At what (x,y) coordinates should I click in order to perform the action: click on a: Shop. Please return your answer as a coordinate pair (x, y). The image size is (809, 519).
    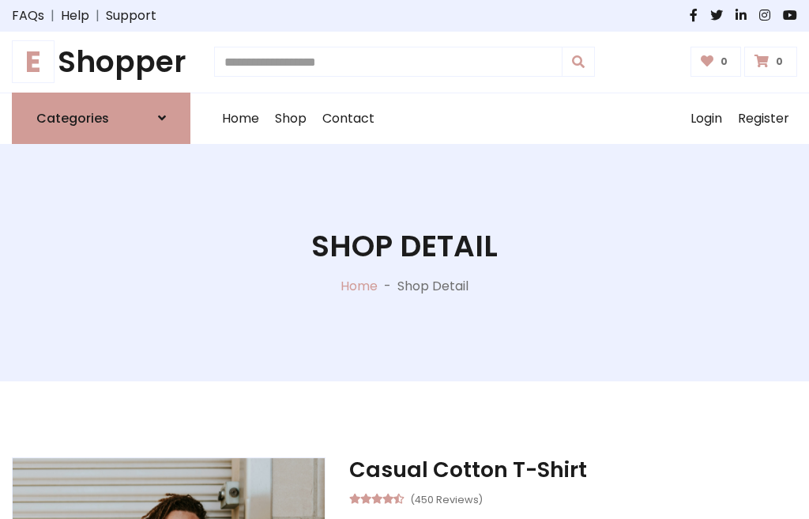
    Looking at the image, I should click on (291, 119).